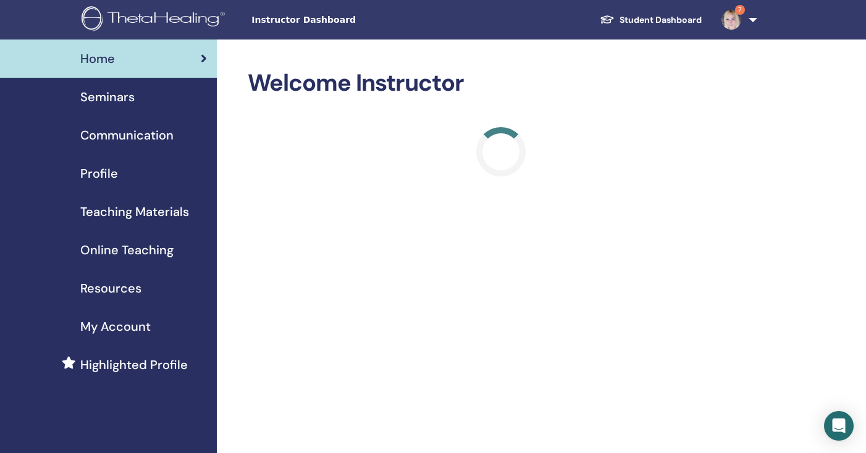  What do you see at coordinates (502, 83) in the screenshot?
I see `h2: Welcome Instructor` at bounding box center [502, 83].